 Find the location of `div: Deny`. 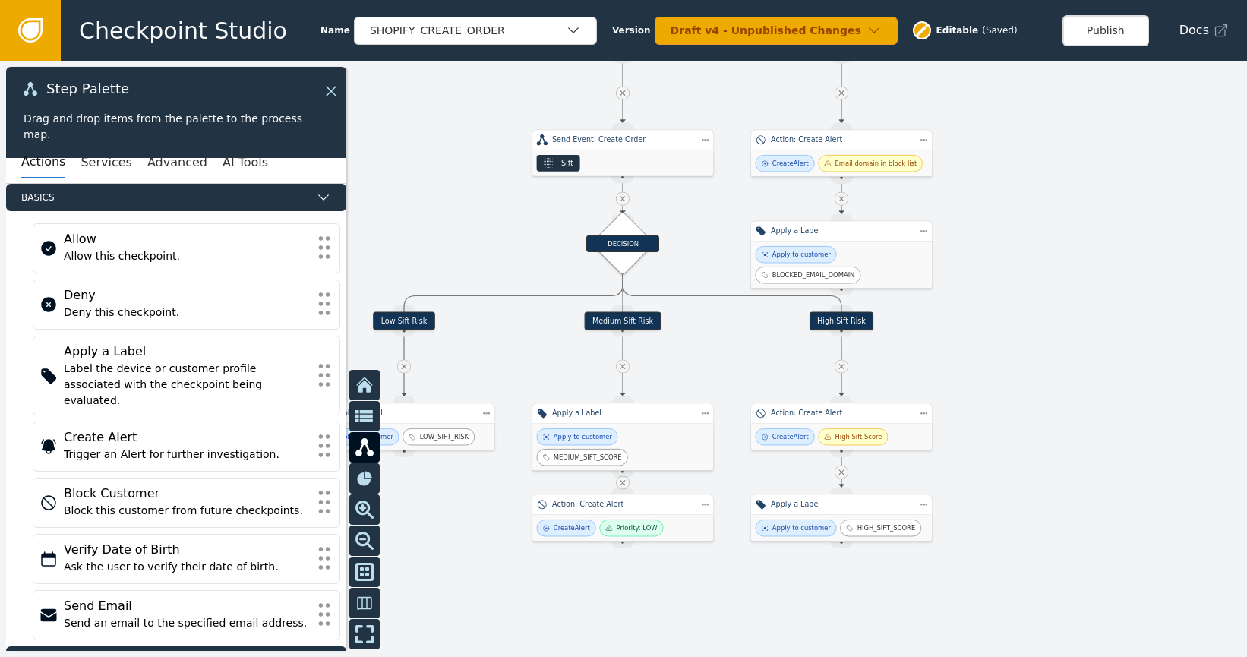

div: Deny is located at coordinates (186, 295).